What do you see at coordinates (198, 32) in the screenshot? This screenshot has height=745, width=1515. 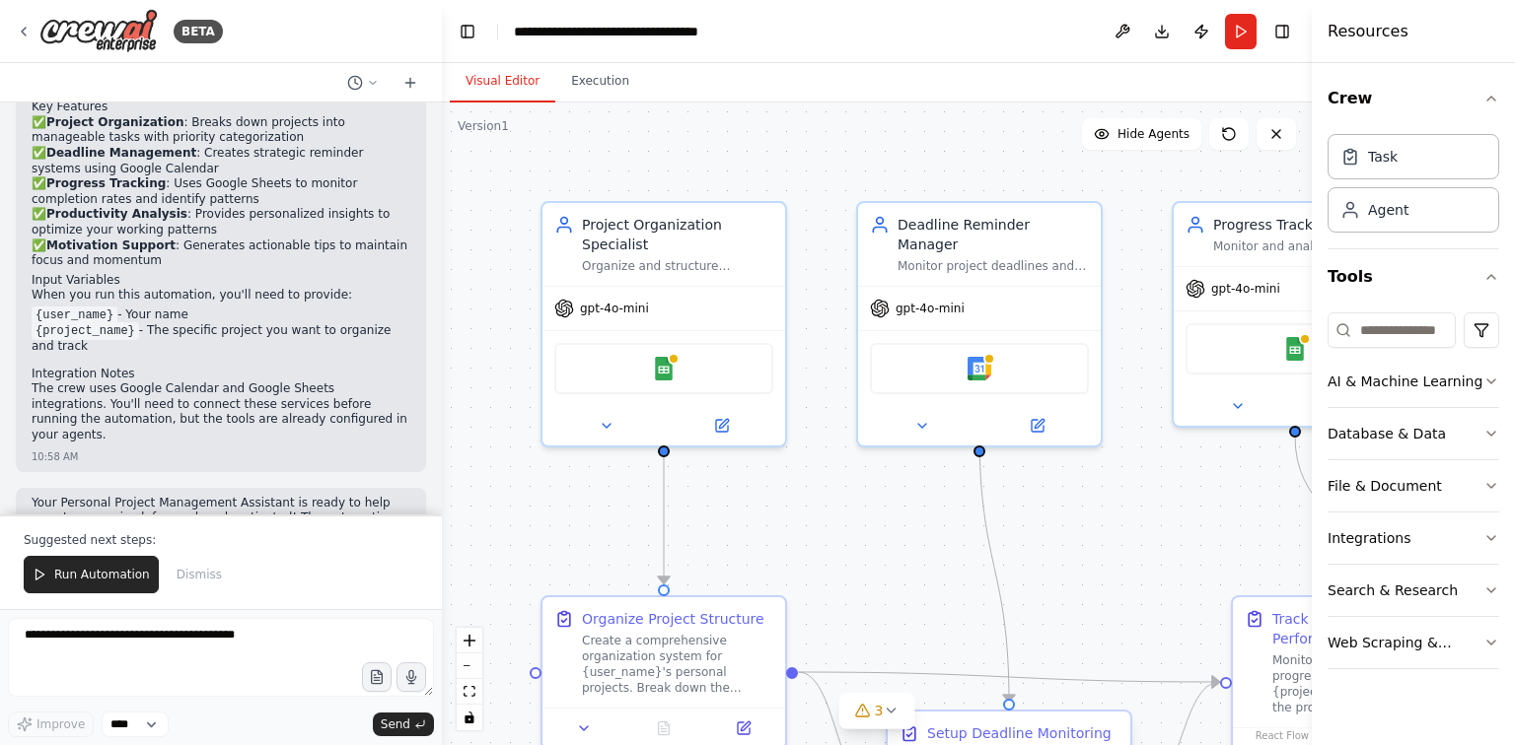 I see `div: BETA` at bounding box center [198, 32].